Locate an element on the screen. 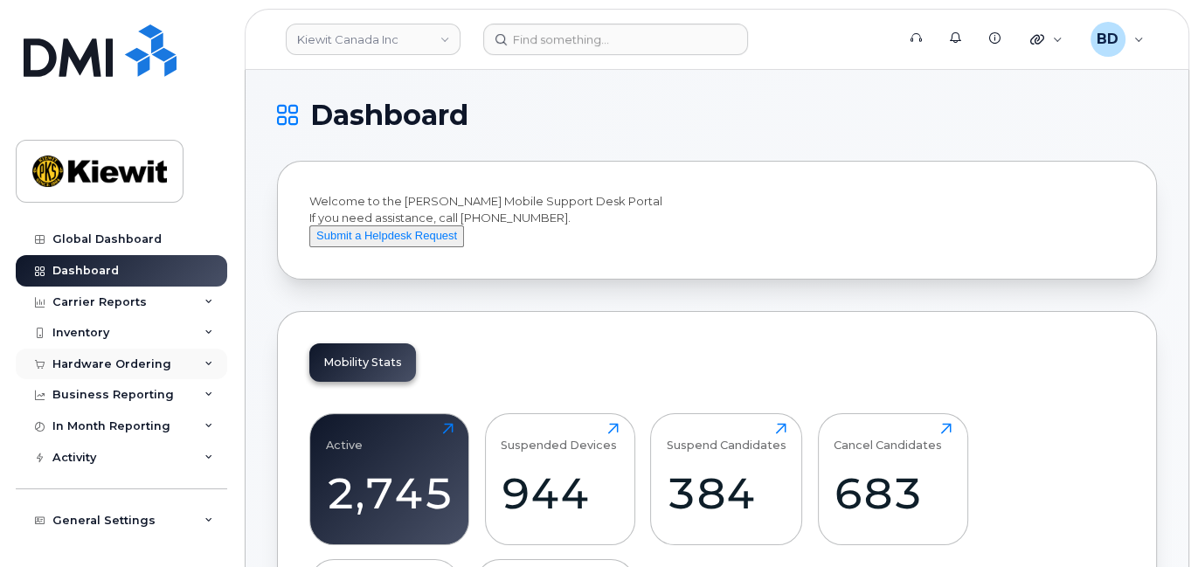 This screenshot has width=1198, height=567. div: 2,745 is located at coordinates (390, 493).